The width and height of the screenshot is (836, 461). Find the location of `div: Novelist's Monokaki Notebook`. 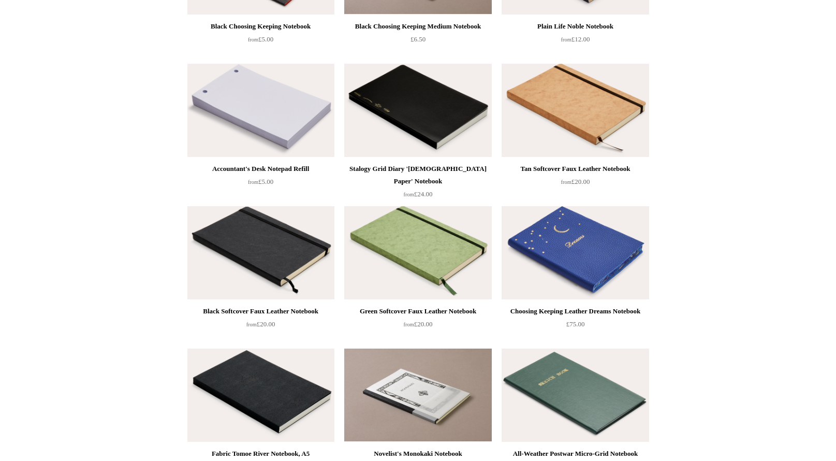

div: Novelist's Monokaki Notebook is located at coordinates (418, 453).